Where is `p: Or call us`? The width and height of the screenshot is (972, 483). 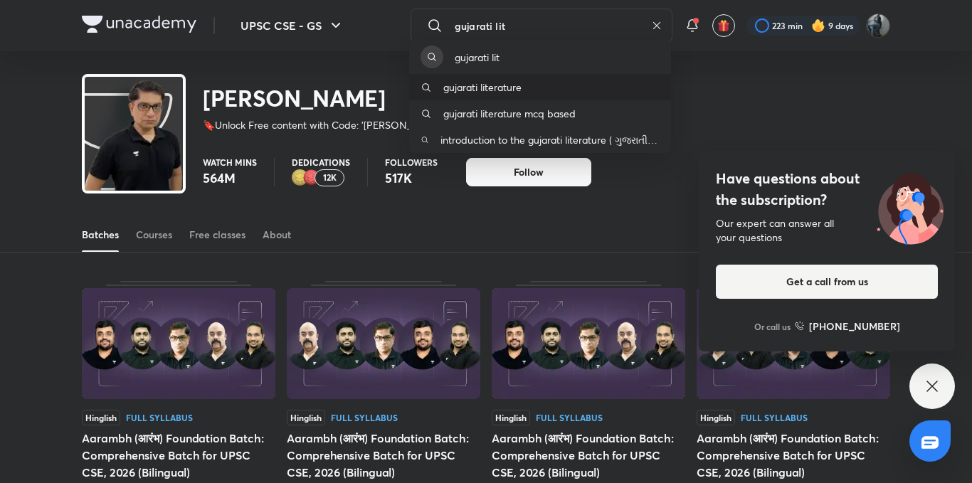
p: Or call us is located at coordinates (772, 327).